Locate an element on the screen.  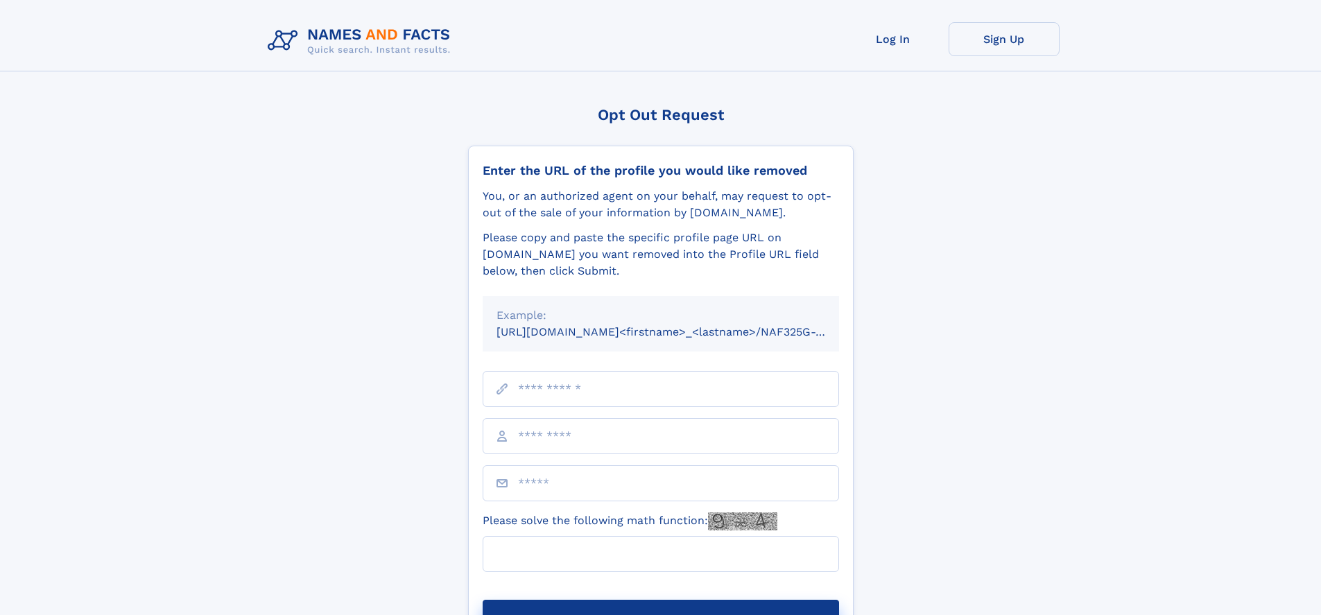
div: You, or an authorized agent on your behalf, may request to opt-out of the sale of your informatio... is located at coordinates (661, 205).